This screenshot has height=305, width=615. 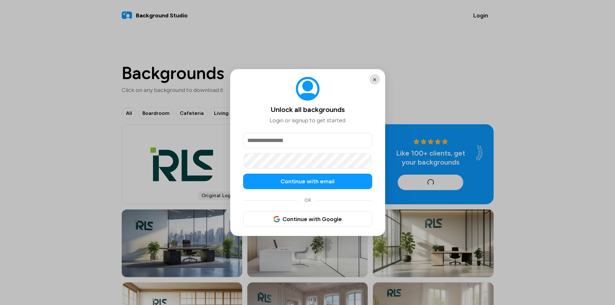 What do you see at coordinates (277, 219) in the screenshot?
I see `img: Google` at bounding box center [277, 219].